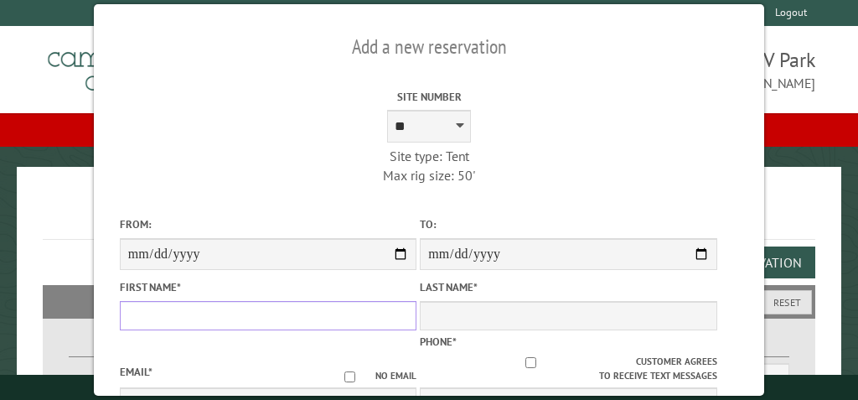 This screenshot has width=858, height=400. I want to click on label: Email, so click(136, 371).